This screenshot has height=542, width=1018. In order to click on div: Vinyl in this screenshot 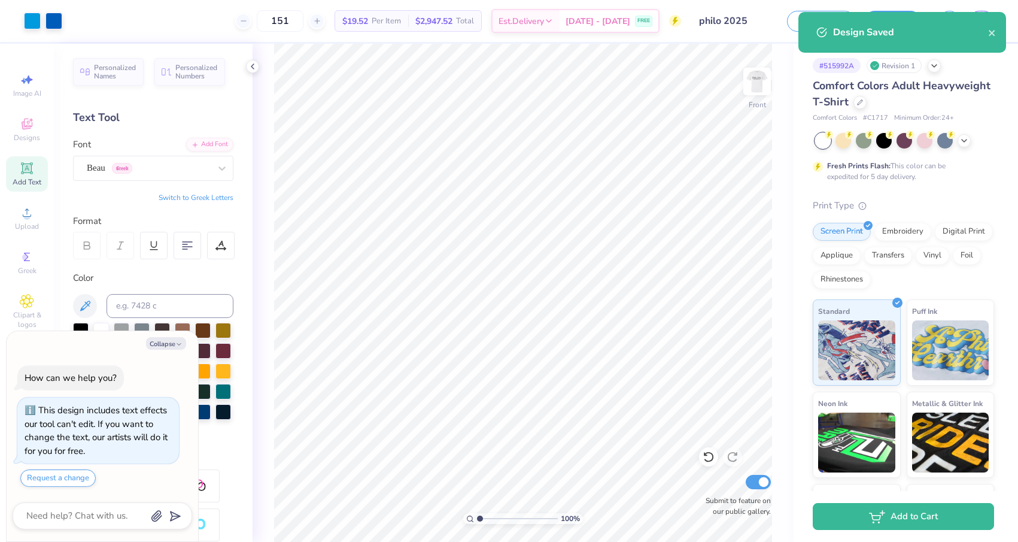, I will do `click(933, 256)`.